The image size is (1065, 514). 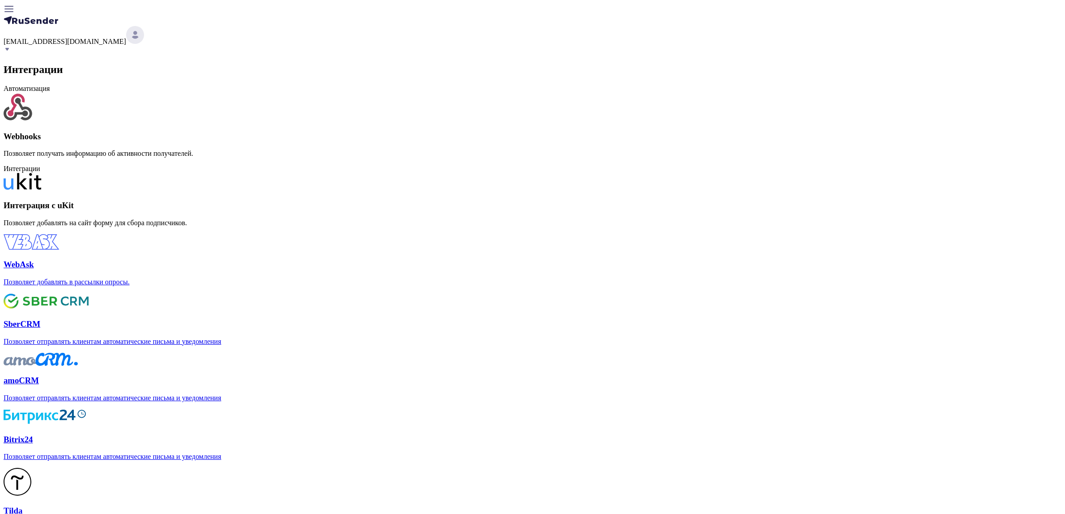 What do you see at coordinates (532, 439) in the screenshot?
I see `h3: Bitrix24` at bounding box center [532, 439].